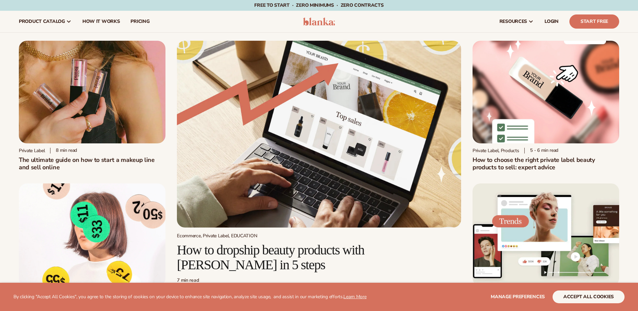  I want to click on a: Start Free, so click(594, 22).